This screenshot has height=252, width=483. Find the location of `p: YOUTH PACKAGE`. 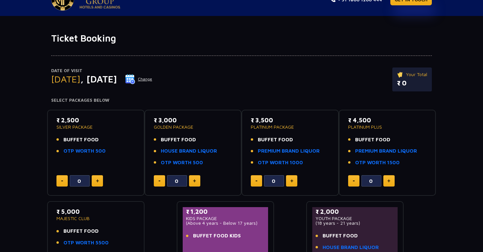

p: YOUTH PACKAGE is located at coordinates (355, 218).